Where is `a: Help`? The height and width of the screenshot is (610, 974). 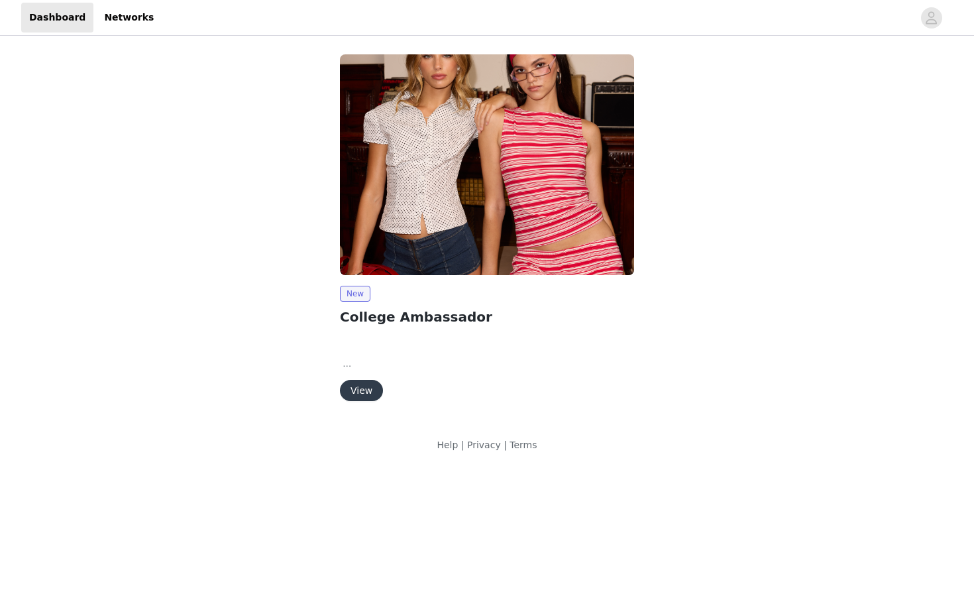 a: Help is located at coordinates (447, 445).